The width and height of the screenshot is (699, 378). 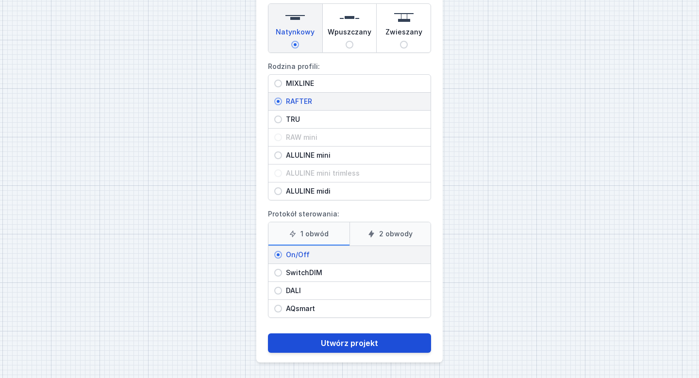 I want to click on img: suspended.svg, so click(x=404, y=17).